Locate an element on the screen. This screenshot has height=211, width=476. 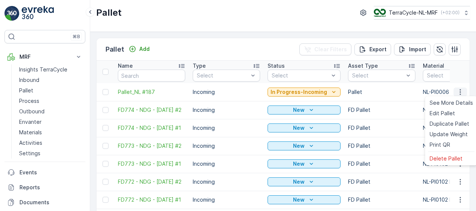
p: Process is located at coordinates (29, 101).